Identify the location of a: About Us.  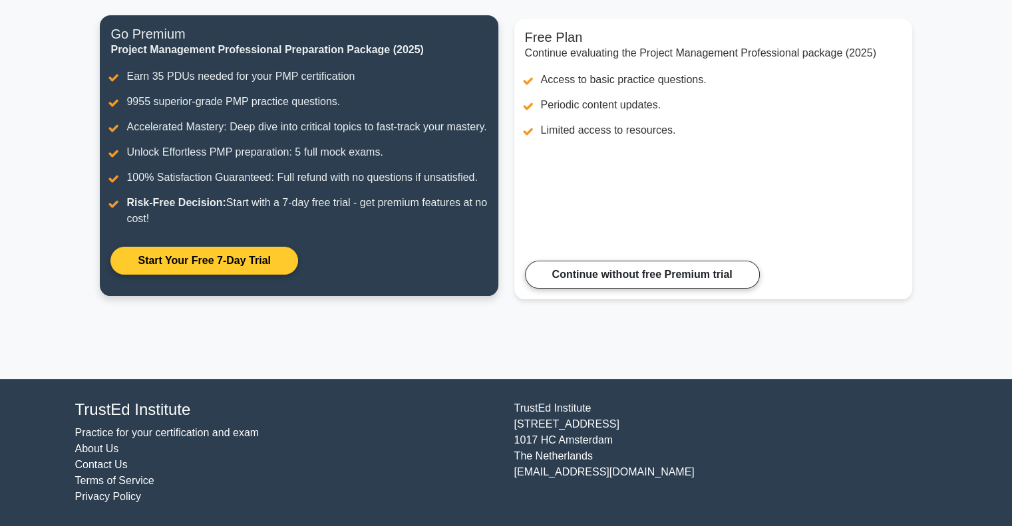
(97, 448).